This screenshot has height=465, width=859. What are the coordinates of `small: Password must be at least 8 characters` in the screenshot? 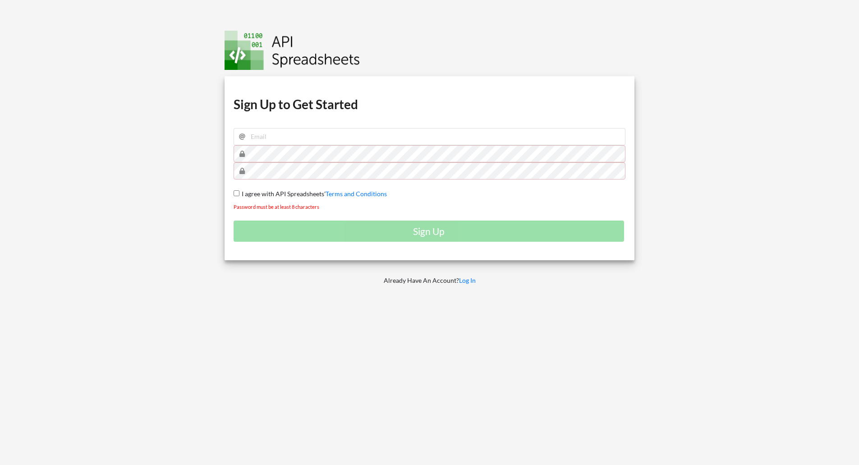 It's located at (276, 206).